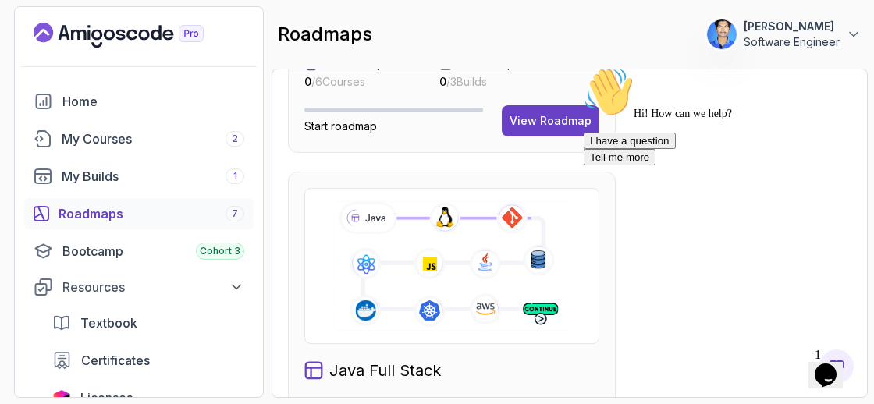 This screenshot has width=874, height=404. What do you see at coordinates (147, 55) in the screenshot?
I see `div: 👋Hi! How can we help?I have a questionTell me more` at bounding box center [147, 55].